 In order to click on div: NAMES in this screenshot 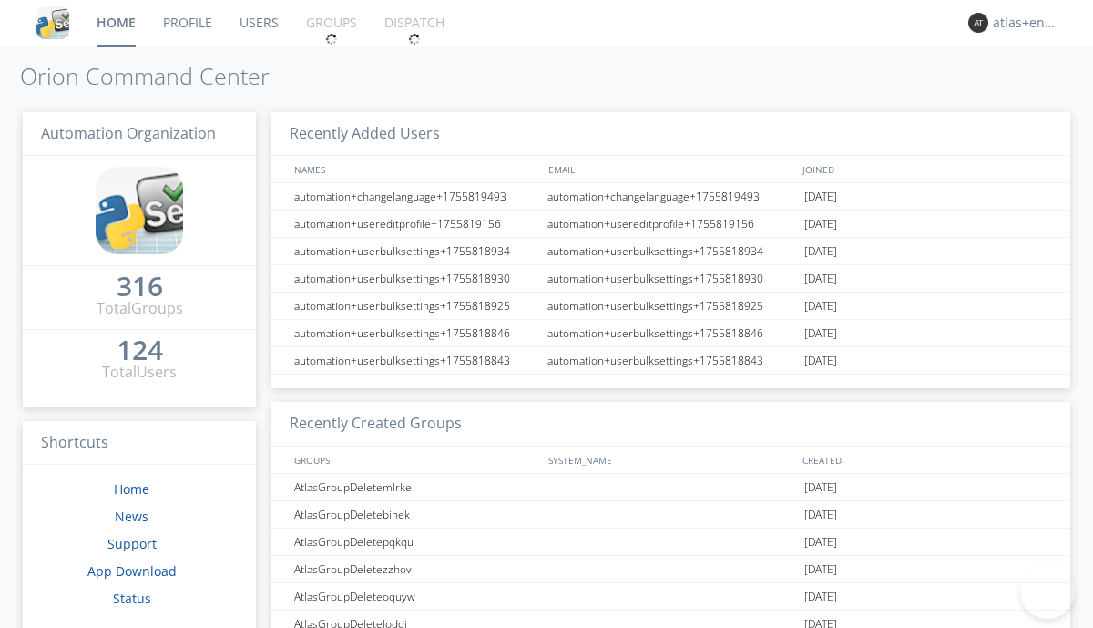, I will do `click(415, 169)`.